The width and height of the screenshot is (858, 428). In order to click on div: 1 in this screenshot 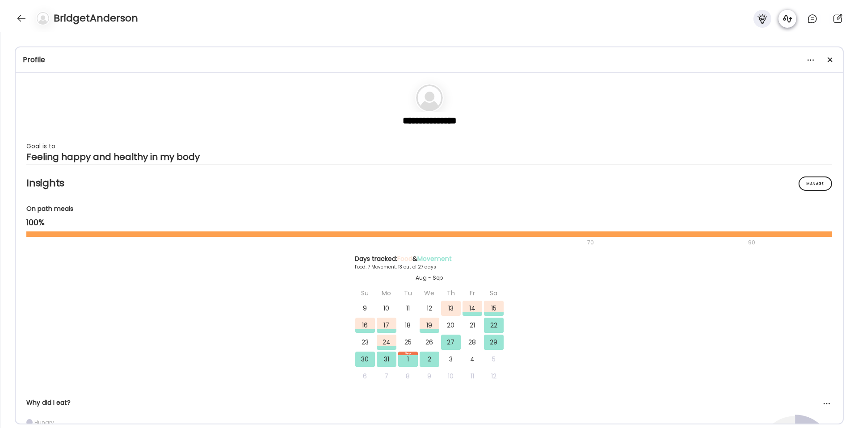, I will do `click(408, 359)`.